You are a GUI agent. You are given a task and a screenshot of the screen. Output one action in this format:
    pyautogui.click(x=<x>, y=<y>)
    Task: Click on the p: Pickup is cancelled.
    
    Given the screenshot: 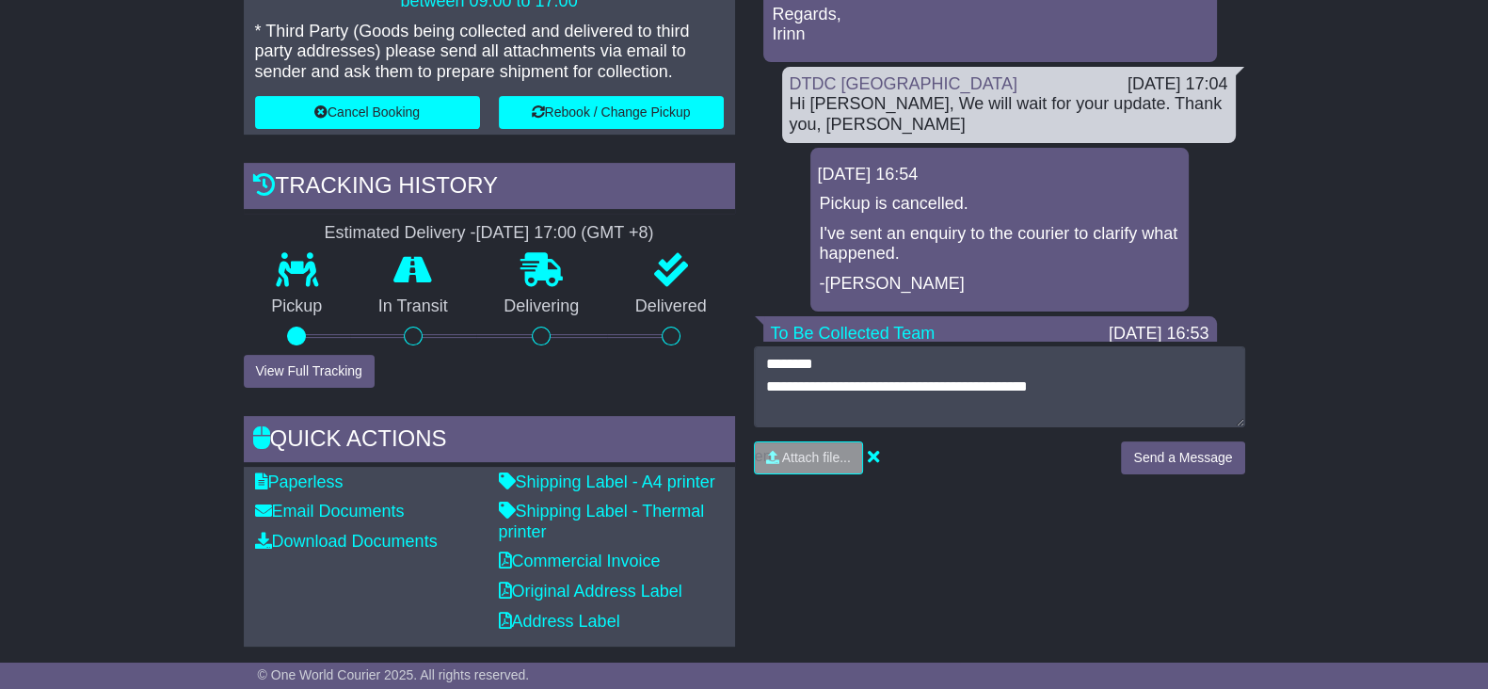 What is the action you would take?
    pyautogui.click(x=1000, y=204)
    